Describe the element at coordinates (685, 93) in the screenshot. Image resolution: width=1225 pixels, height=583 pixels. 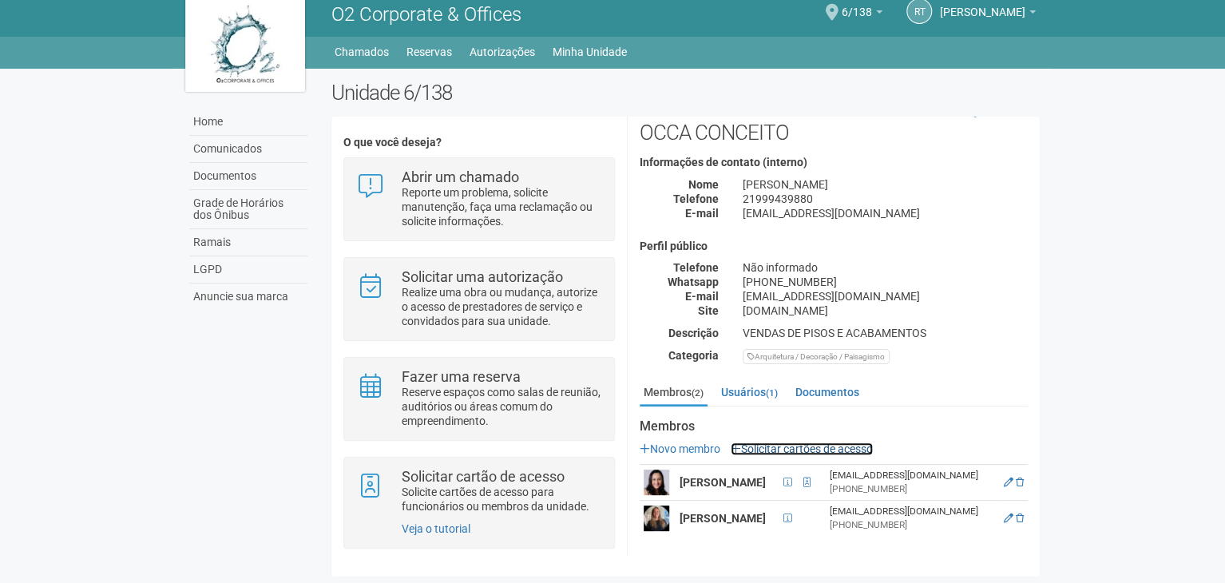
I see `h2: Unidade 6/138` at that location.